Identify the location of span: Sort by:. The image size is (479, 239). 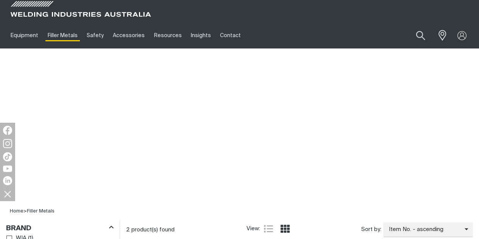
(371, 229).